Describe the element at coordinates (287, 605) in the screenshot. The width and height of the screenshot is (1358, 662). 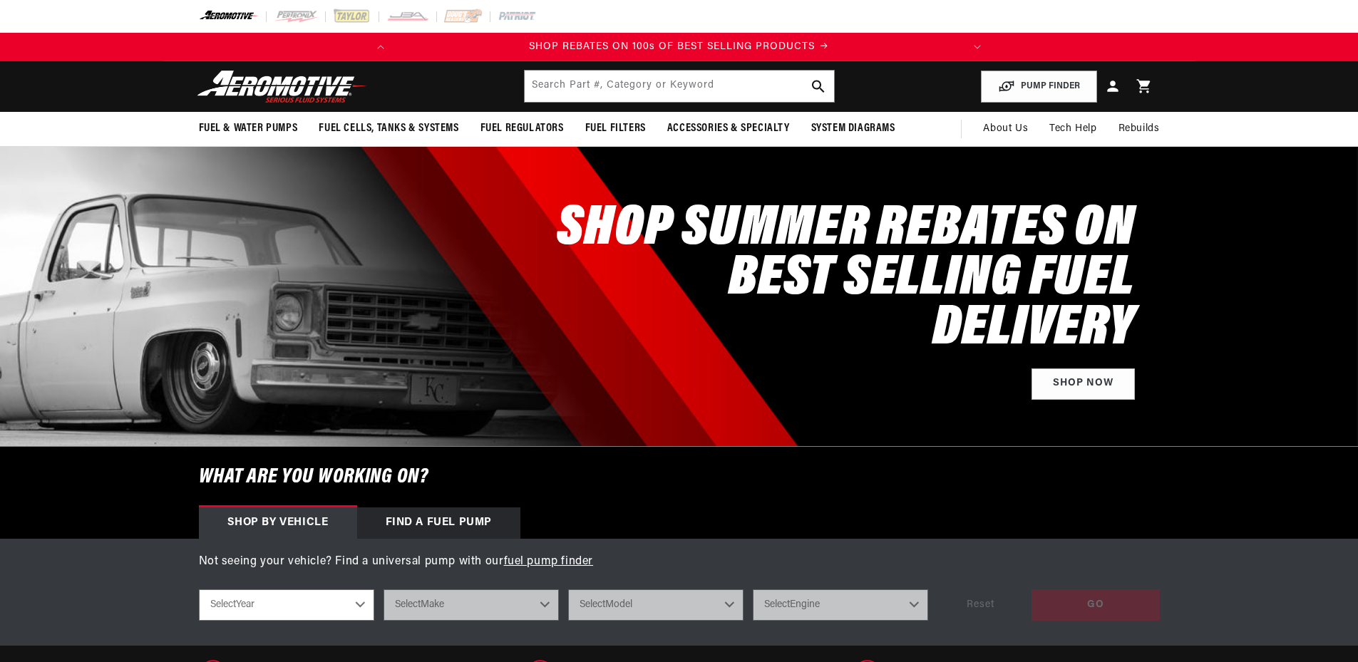
I see `select: Year` at that location.